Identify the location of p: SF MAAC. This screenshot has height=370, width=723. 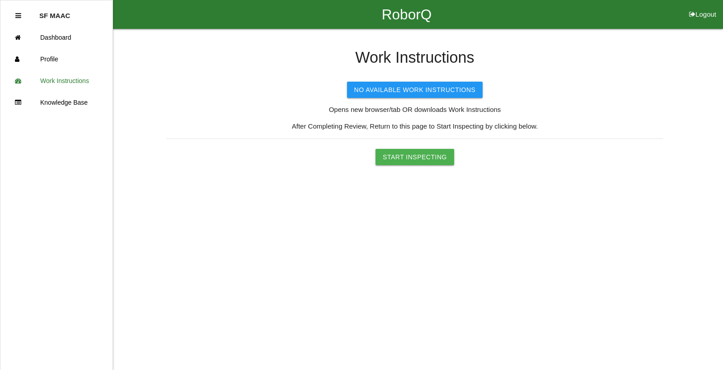
(55, 12).